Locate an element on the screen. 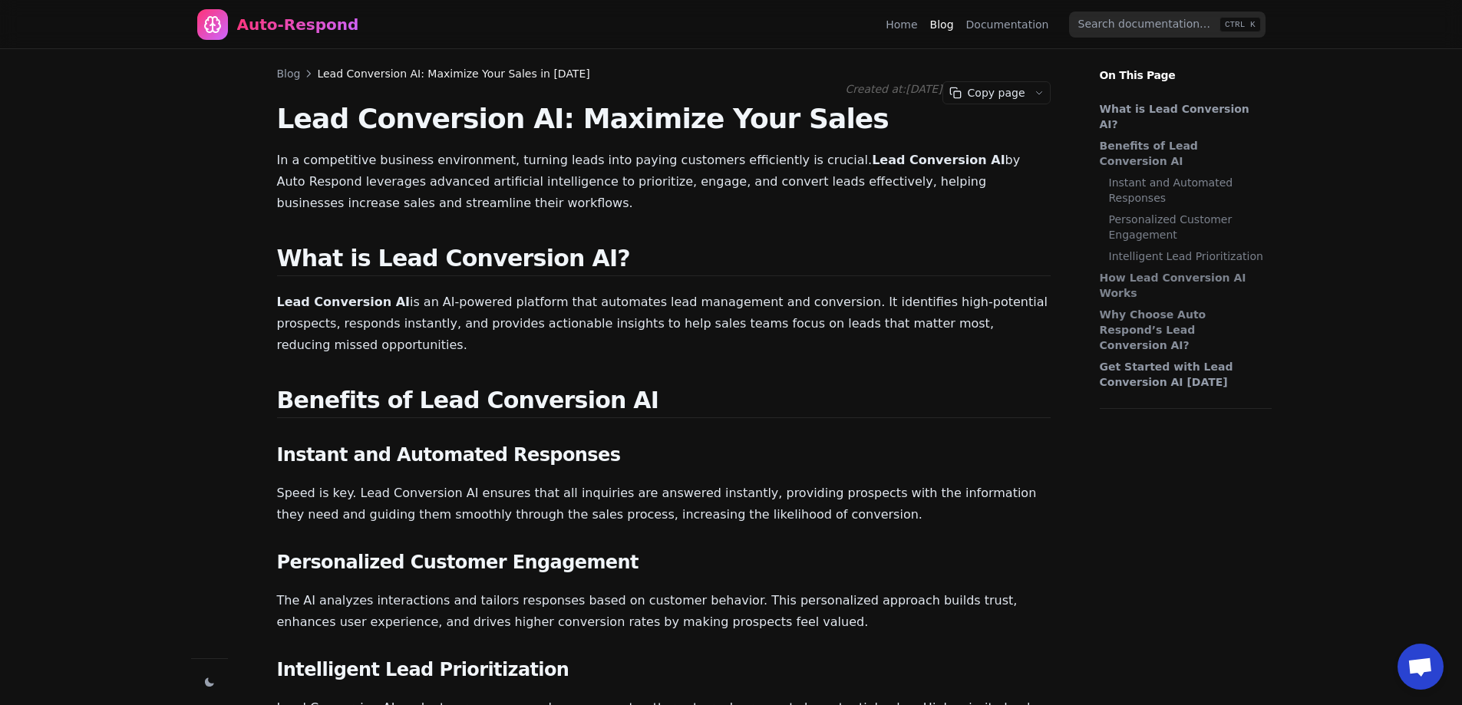 This screenshot has height=705, width=1462. a: Why Choose Auto Respond’s Lead Conversion AI? is located at coordinates (1182, 330).